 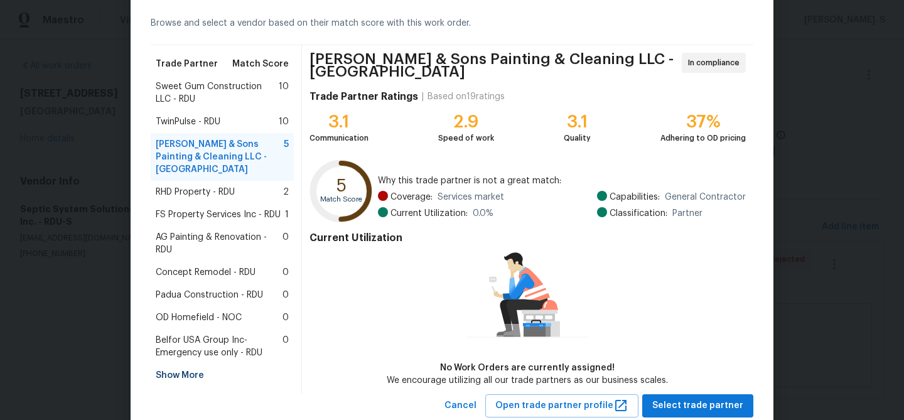 What do you see at coordinates (188, 122) in the screenshot?
I see `span: TwinPulse - RDU` at bounding box center [188, 122].